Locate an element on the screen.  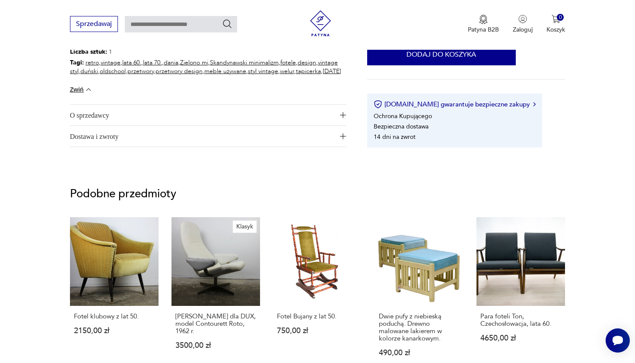
a: duński is located at coordinates (89, 71).